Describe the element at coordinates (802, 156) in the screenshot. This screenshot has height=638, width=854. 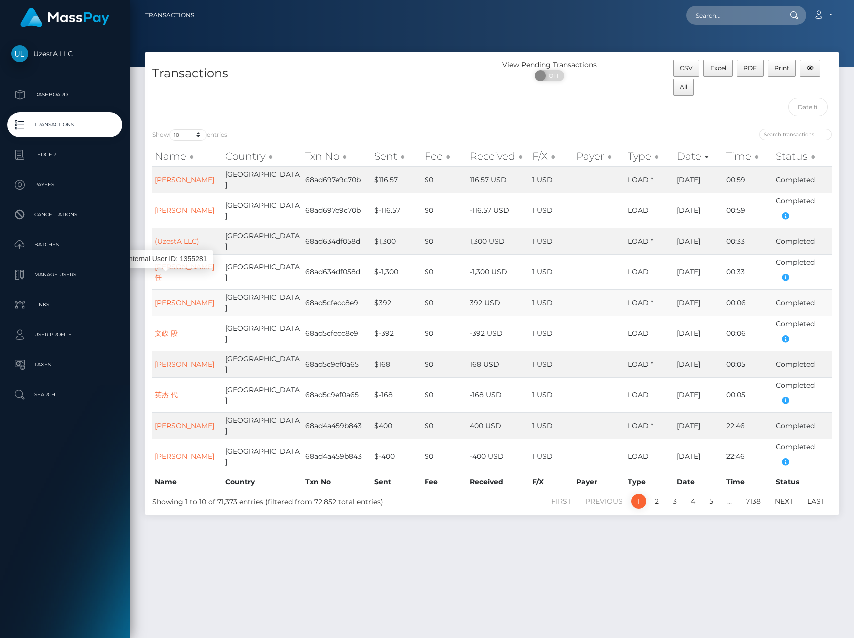
I see `th: Status: activate to sort column ascending` at that location.